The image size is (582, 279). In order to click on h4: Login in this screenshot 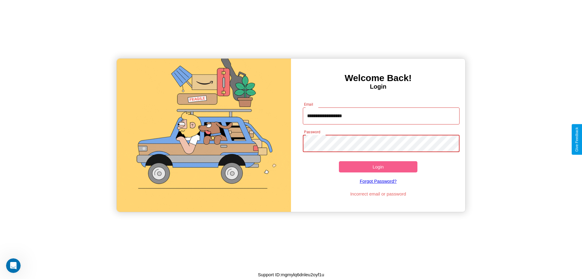, I will do `click(378, 86)`.